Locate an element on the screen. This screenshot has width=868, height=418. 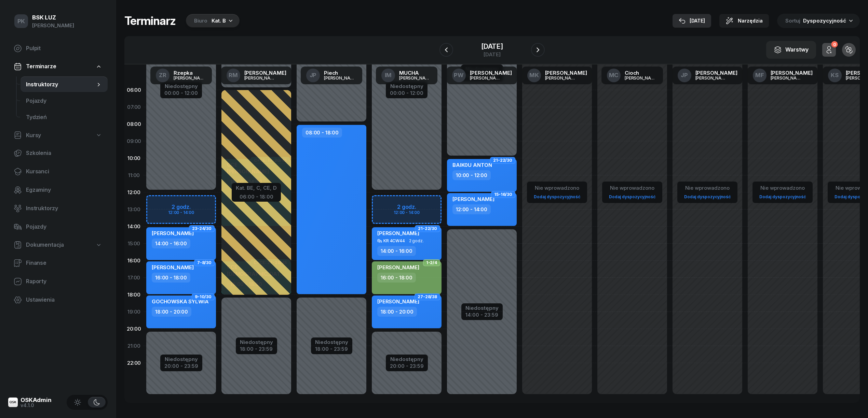
a: Terminarze is located at coordinates (58, 67).